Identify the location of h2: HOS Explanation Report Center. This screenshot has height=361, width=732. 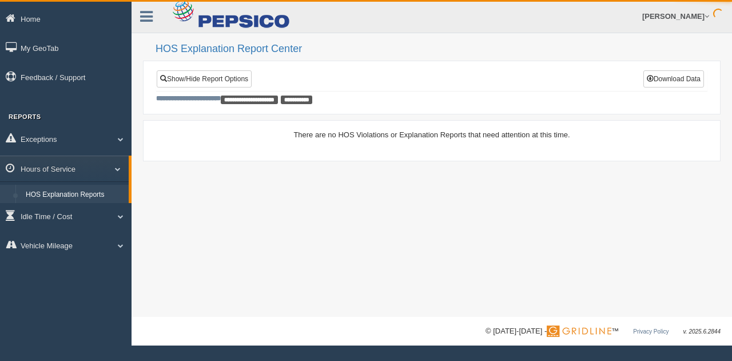
(438, 49).